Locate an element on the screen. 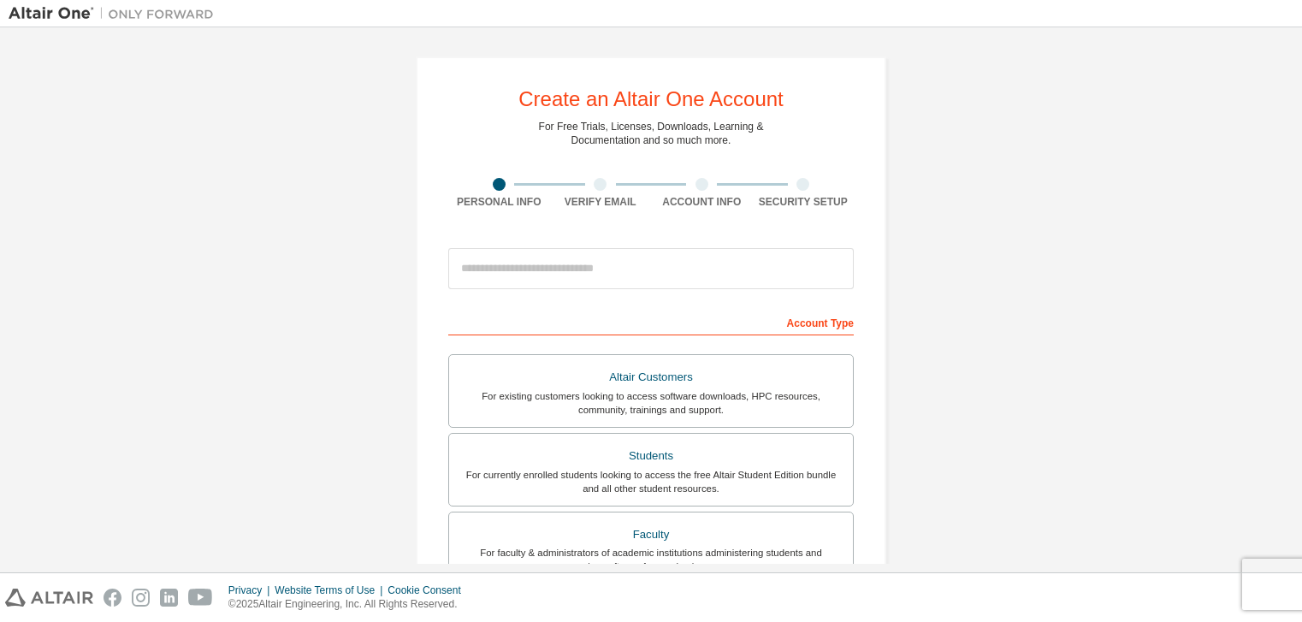  img: linkedin.svg is located at coordinates (169, 597).